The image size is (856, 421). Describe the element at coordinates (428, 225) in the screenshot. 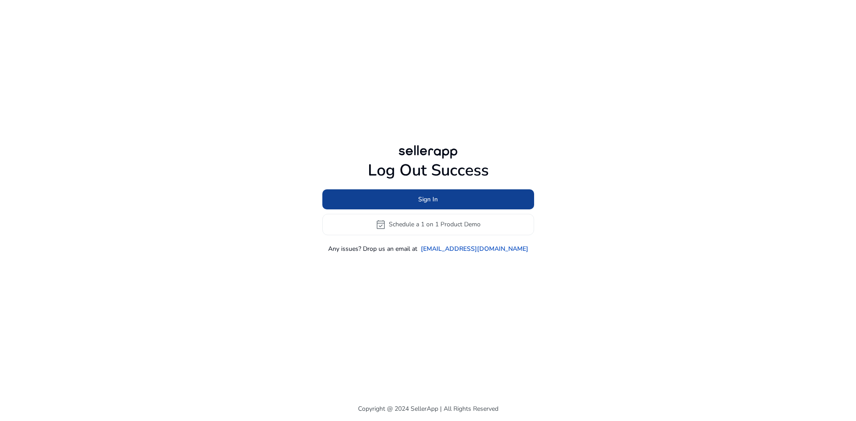

I see `button: event_availableSchedule a 1 on 1 Product Demo` at that location.